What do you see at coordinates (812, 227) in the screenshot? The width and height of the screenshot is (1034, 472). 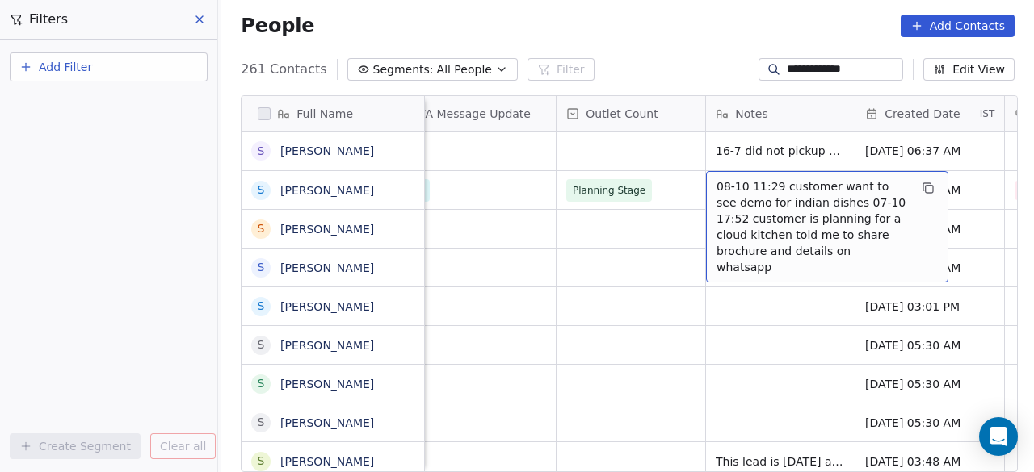 I see `span: 08-10 11:29 customer want to see demo for indian dishes 07-10 17:52 customer is planning for a cl...` at bounding box center [812, 227].